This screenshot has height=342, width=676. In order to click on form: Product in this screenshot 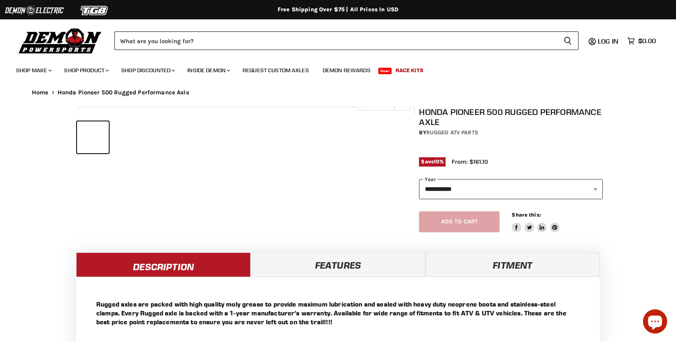, I will do `click(346, 41)`.